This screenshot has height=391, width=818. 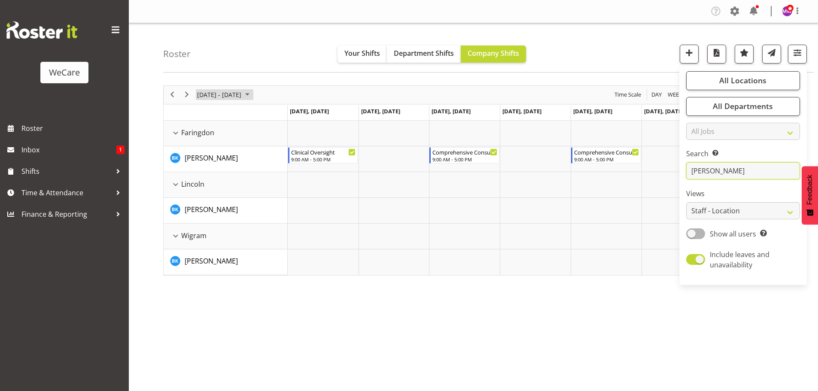 I want to click on button: Previous, so click(x=172, y=94).